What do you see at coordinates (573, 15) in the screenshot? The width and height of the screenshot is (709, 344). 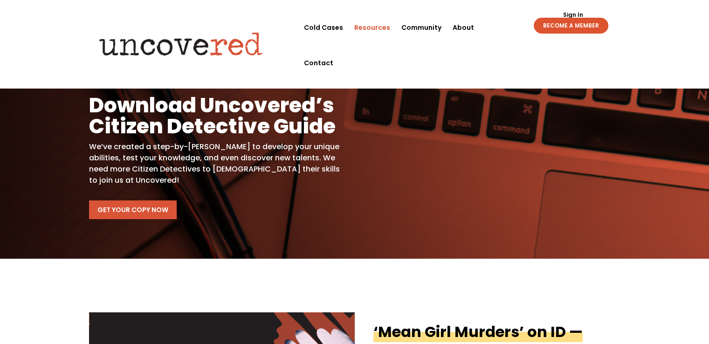 I see `a: Sign In` at bounding box center [573, 15].